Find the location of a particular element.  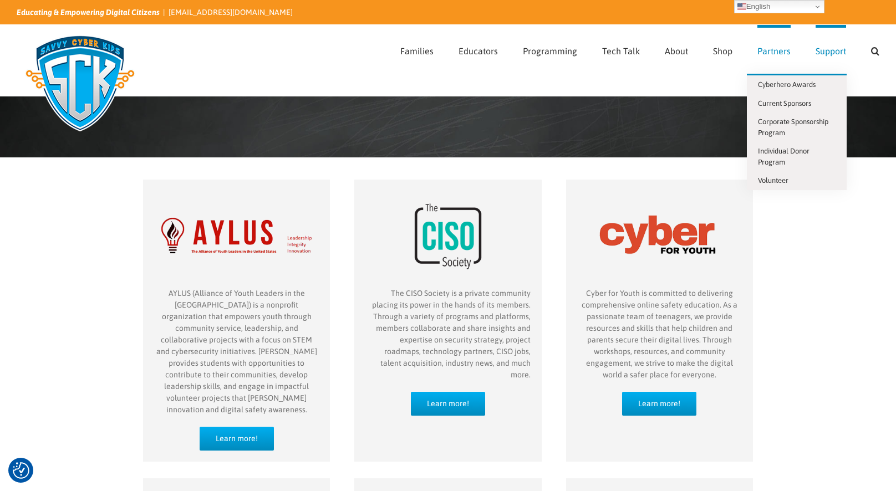

span: Corporate Sponsorship Program is located at coordinates (793, 127).